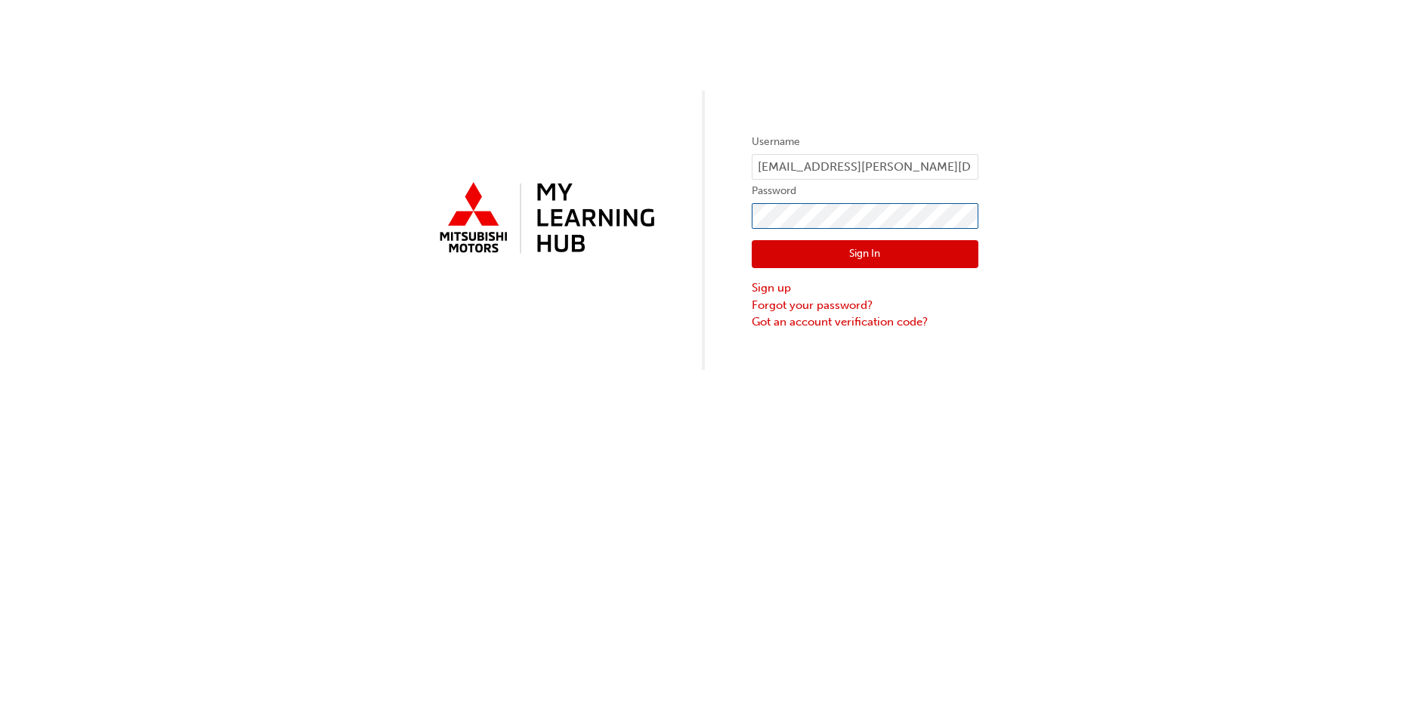 The image size is (1409, 722). Describe the element at coordinates (545, 219) in the screenshot. I see `img: mmal` at that location.